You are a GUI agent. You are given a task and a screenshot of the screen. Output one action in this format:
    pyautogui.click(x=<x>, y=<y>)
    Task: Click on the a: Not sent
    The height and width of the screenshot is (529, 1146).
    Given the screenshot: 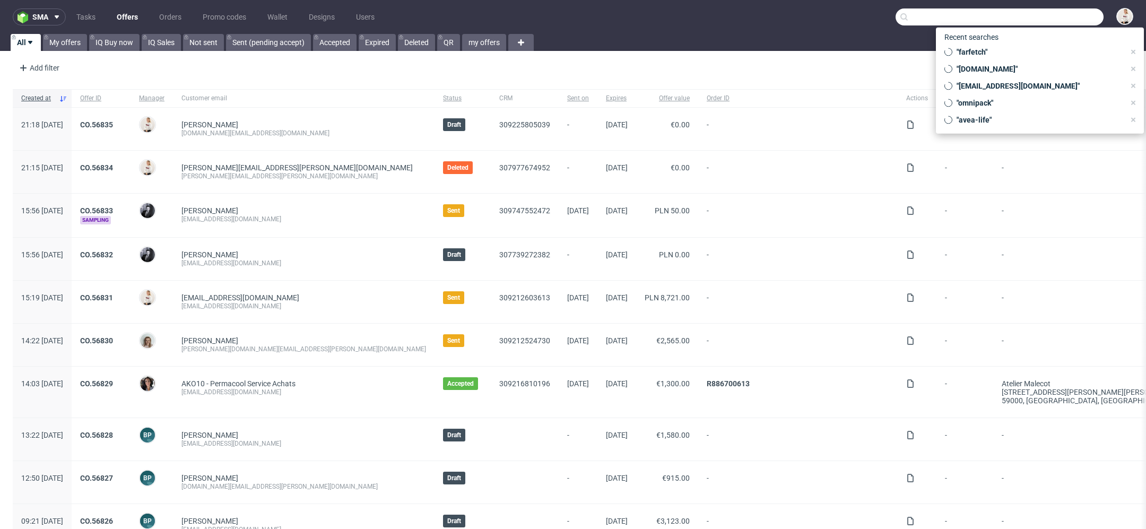 What is the action you would take?
    pyautogui.click(x=203, y=42)
    